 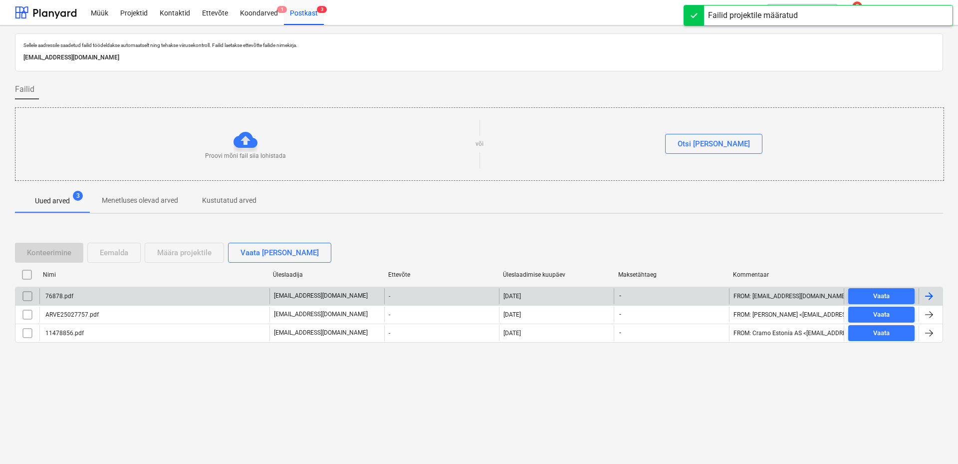 What do you see at coordinates (154, 275) in the screenshot?
I see `div: Nimi` at bounding box center [154, 275].